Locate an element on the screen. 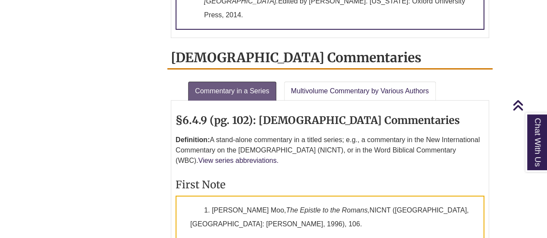 This screenshot has height=238, width=547. em: The Epistle to the Romans, is located at coordinates (327, 210).